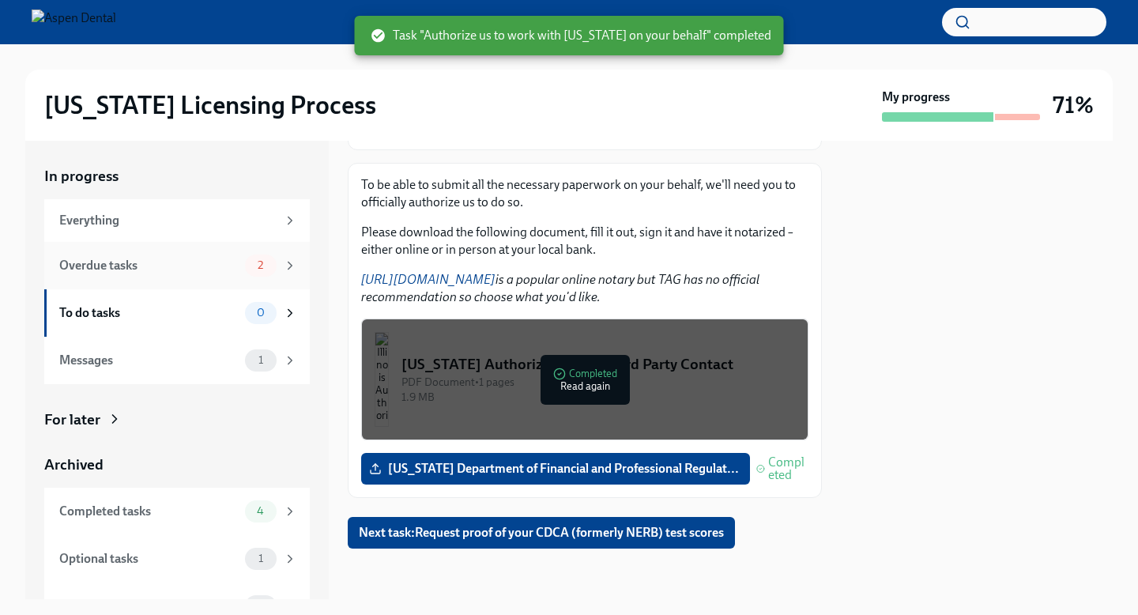 This screenshot has width=1138, height=615. Describe the element at coordinates (177, 559) in the screenshot. I see `a: Optional tasks1` at that location.